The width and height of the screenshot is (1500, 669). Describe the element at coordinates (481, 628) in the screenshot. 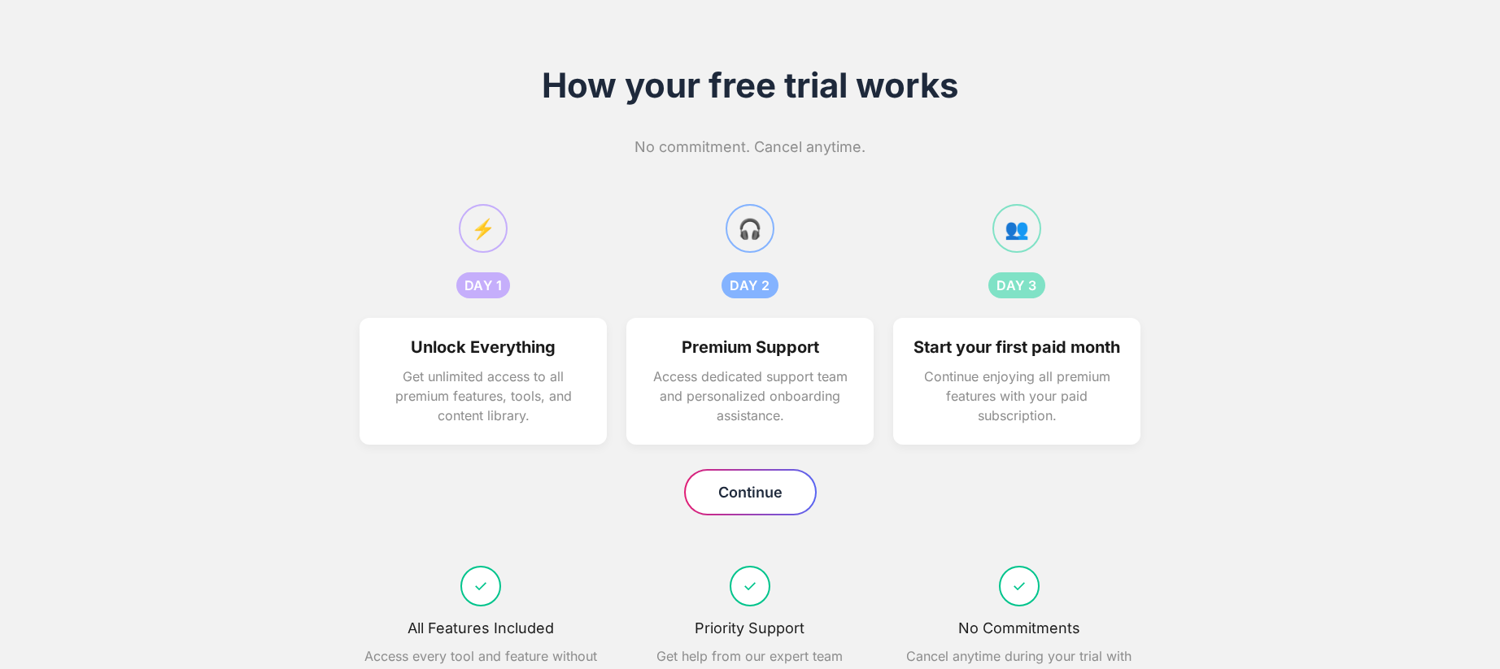

I see `h4: All Features Included` at that location.